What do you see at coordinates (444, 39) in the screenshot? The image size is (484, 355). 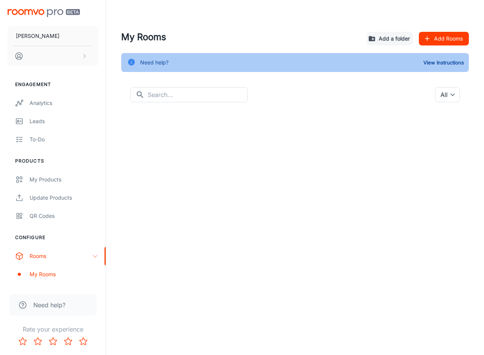 I see `button: Add Rooms` at bounding box center [444, 39].